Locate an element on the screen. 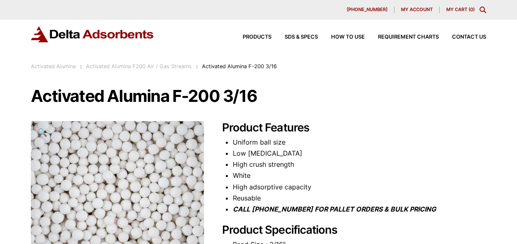  a: Activated Alumina F200 Air / Gas Streams is located at coordinates (139, 66).